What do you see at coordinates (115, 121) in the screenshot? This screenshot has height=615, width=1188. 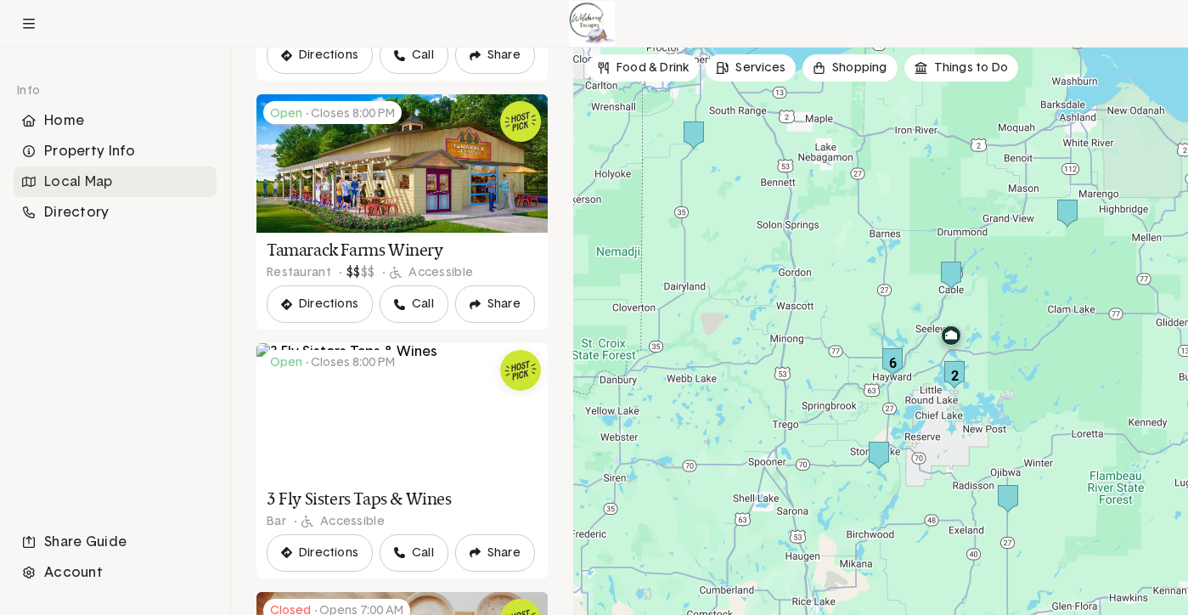 I see `div: Home` at bounding box center [115, 121].